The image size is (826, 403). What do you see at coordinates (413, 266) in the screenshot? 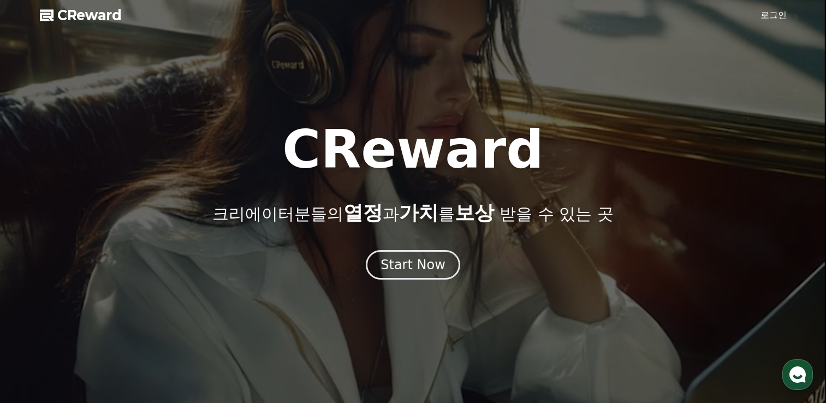
I see `a: Start Now` at bounding box center [413, 266].